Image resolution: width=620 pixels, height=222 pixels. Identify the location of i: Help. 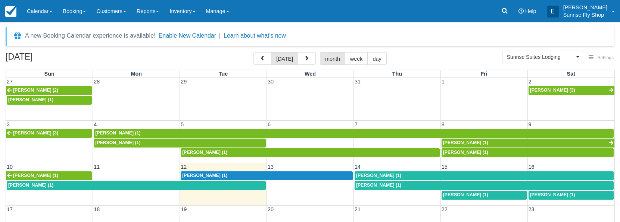
(521, 11).